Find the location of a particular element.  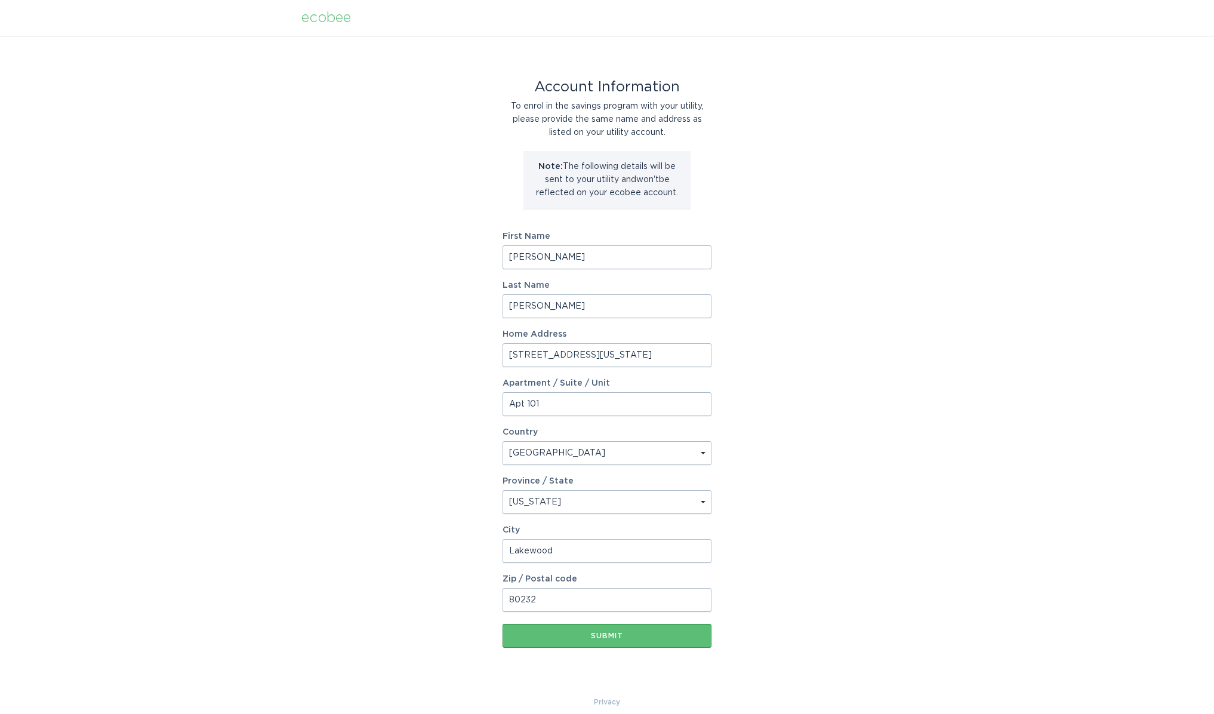

label: Last Name is located at coordinates (607, 285).